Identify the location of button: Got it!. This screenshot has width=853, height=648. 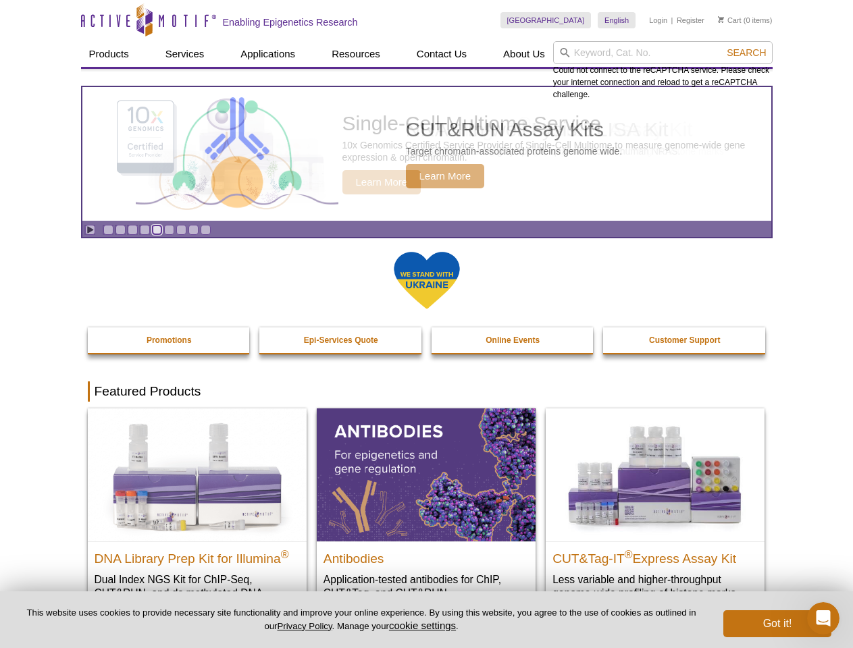
(777, 624).